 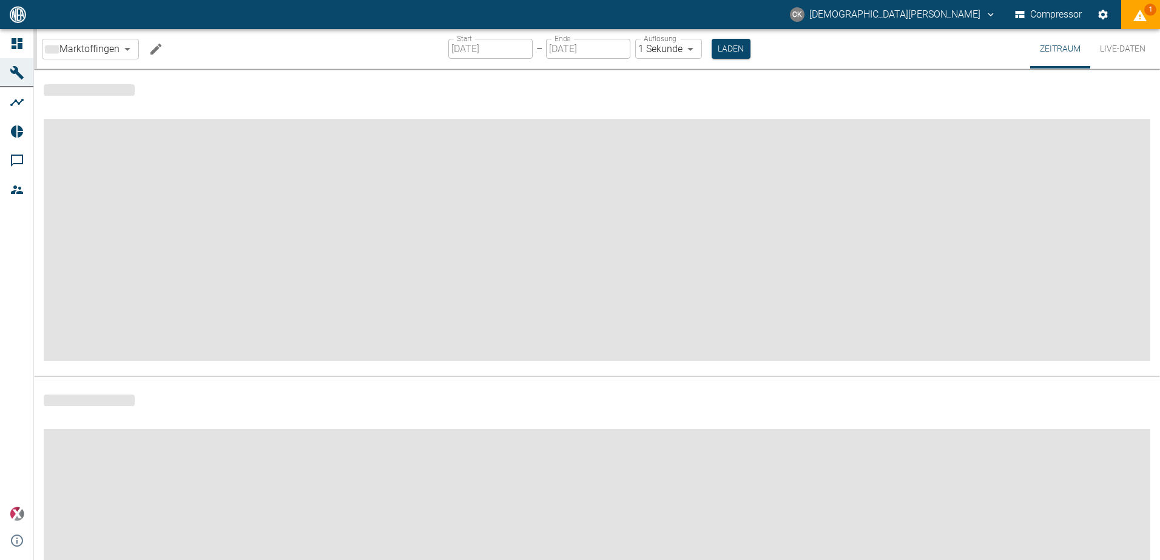 What do you see at coordinates (156, 49) in the screenshot?
I see `button: Machine bearbeiten` at bounding box center [156, 49].